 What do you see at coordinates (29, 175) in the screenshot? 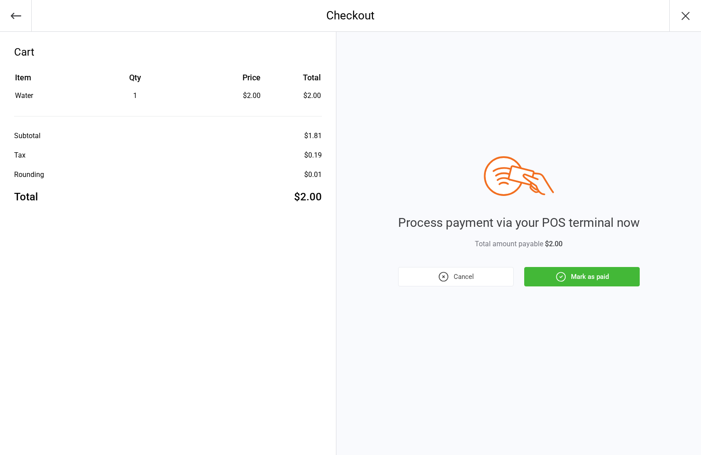
I see `div: Rounding` at bounding box center [29, 175].